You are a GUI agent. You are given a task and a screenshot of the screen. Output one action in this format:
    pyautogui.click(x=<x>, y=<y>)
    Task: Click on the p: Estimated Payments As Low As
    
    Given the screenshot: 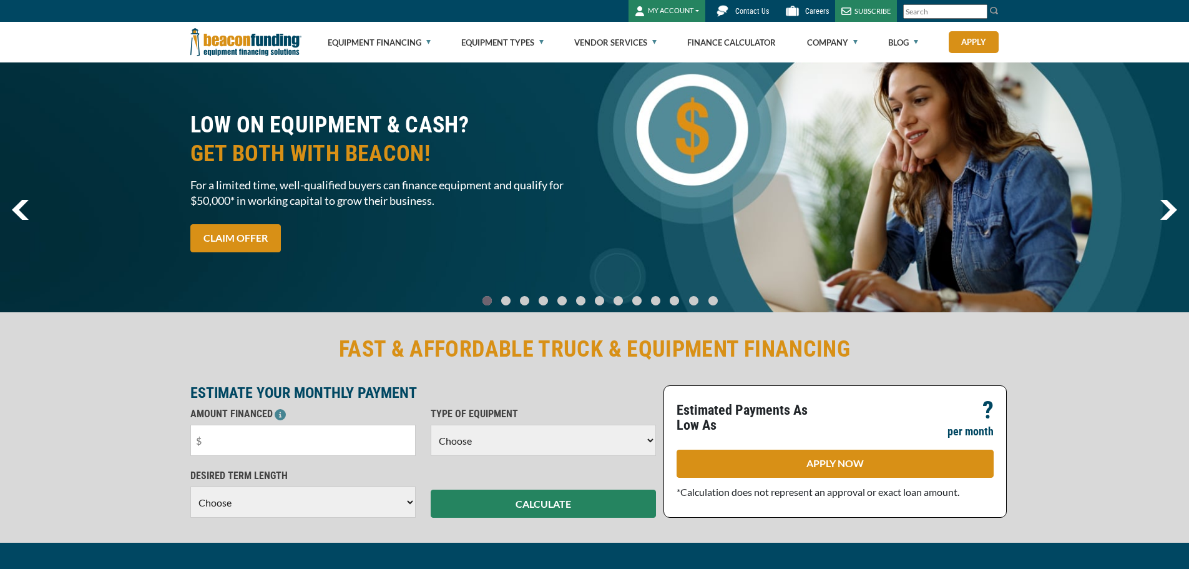 What is the action you would take?
    pyautogui.click(x=752, y=418)
    